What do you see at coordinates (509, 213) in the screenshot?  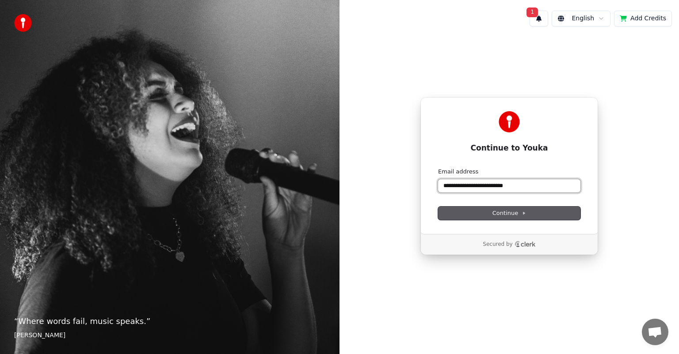 I see `span: Continue` at bounding box center [509, 213].